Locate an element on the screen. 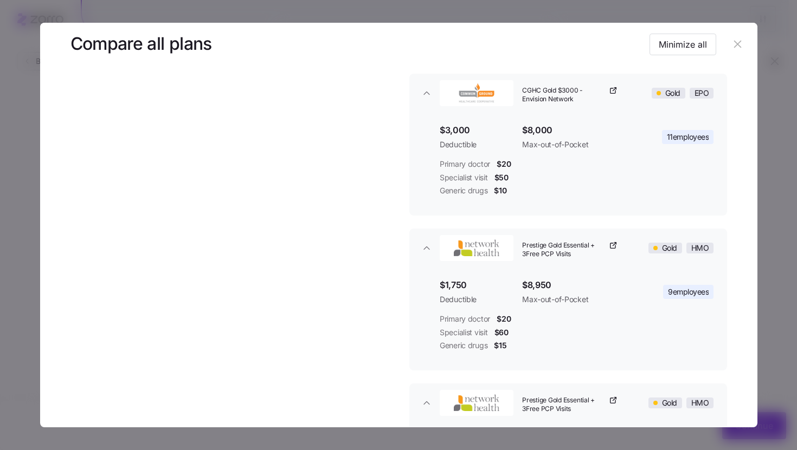  h3: Compare all plans is located at coordinates (141, 44).